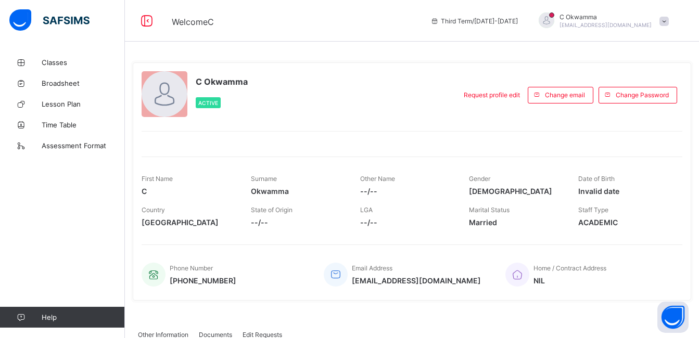 The width and height of the screenshot is (699, 338). Describe the element at coordinates (593, 210) in the screenshot. I see `span: Staff Type` at that location.